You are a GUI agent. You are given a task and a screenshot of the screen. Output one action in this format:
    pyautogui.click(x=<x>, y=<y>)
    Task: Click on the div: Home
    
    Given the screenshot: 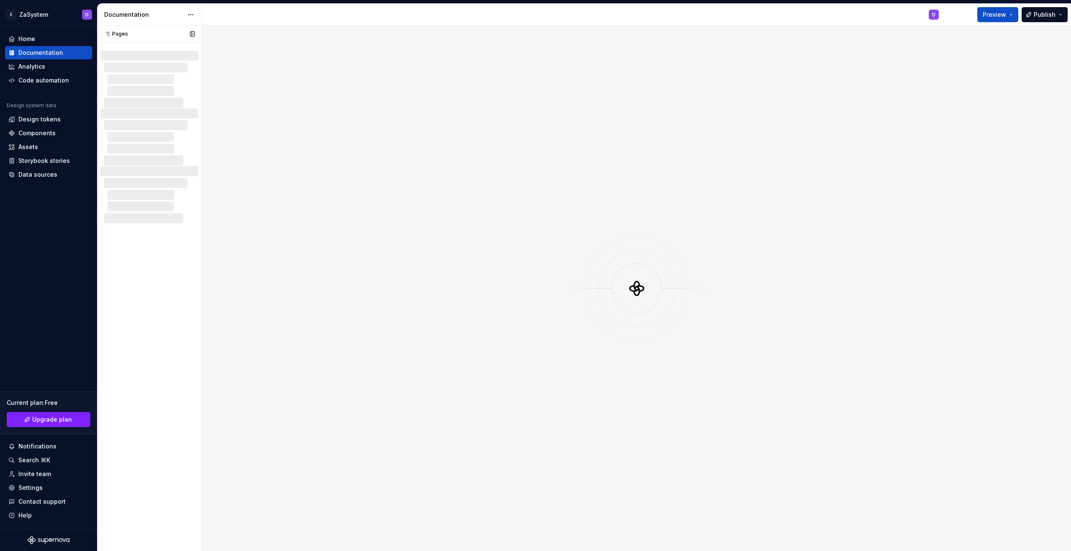 What is the action you would take?
    pyautogui.click(x=27, y=39)
    